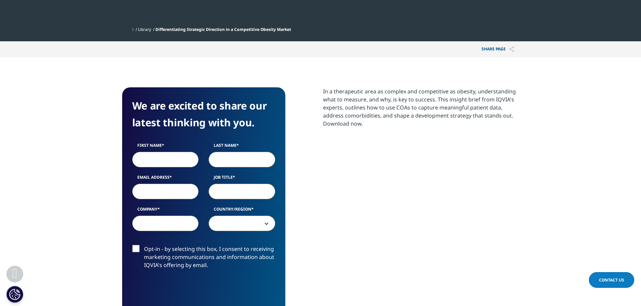  I want to click on button: Share PAGEShare PAGE, so click(497, 49).